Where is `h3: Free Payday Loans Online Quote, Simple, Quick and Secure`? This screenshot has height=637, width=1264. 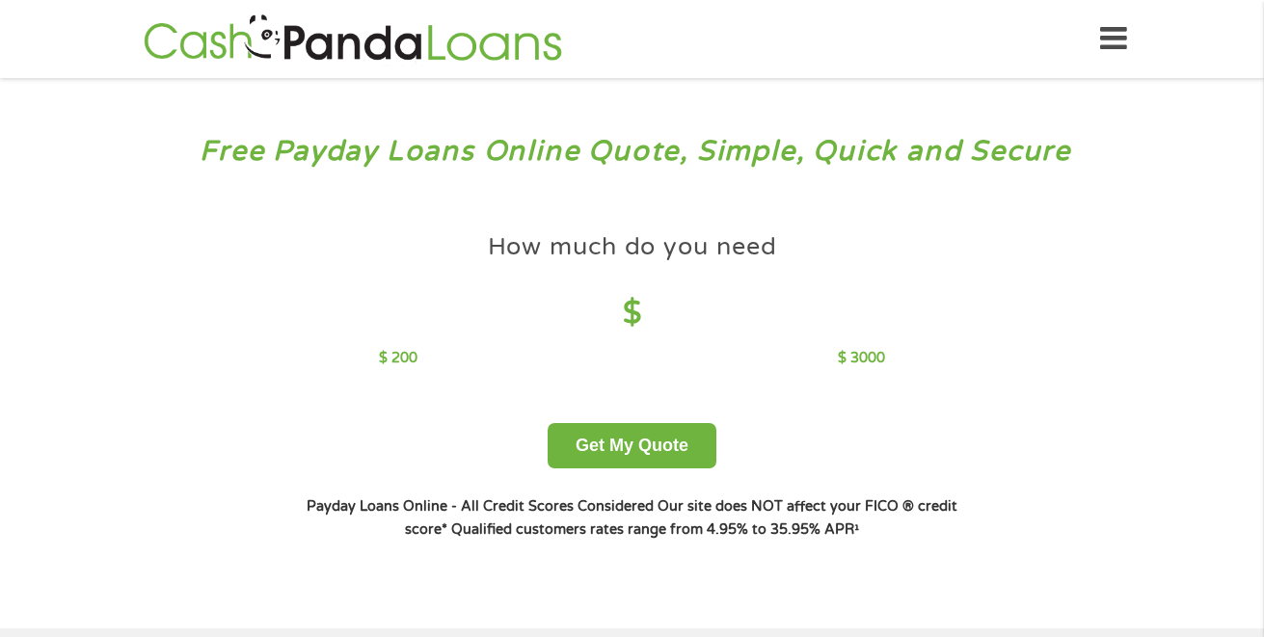
h3: Free Payday Loans Online Quote, Simple, Quick and Secure is located at coordinates (633, 151).